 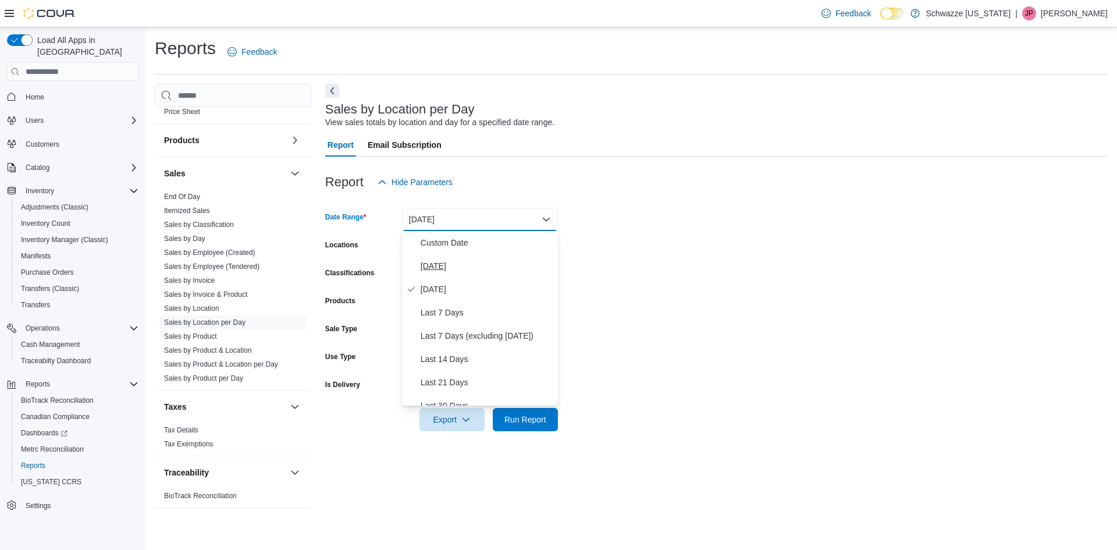 What do you see at coordinates (340, 357) in the screenshot?
I see `label: Use Type` at bounding box center [340, 357].